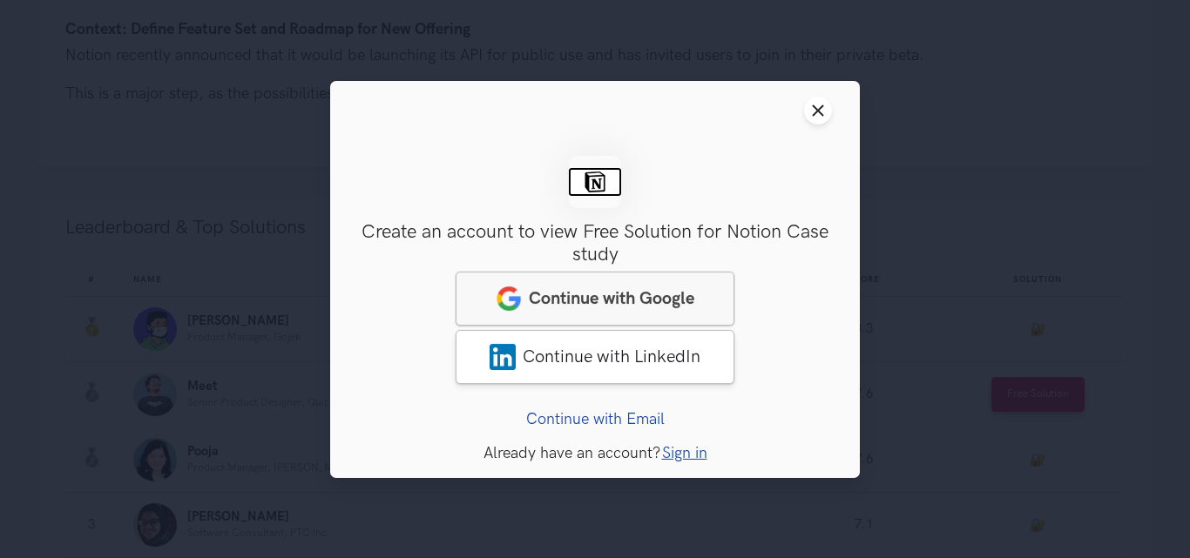  I want to click on span: Already have an account?, so click(571, 452).